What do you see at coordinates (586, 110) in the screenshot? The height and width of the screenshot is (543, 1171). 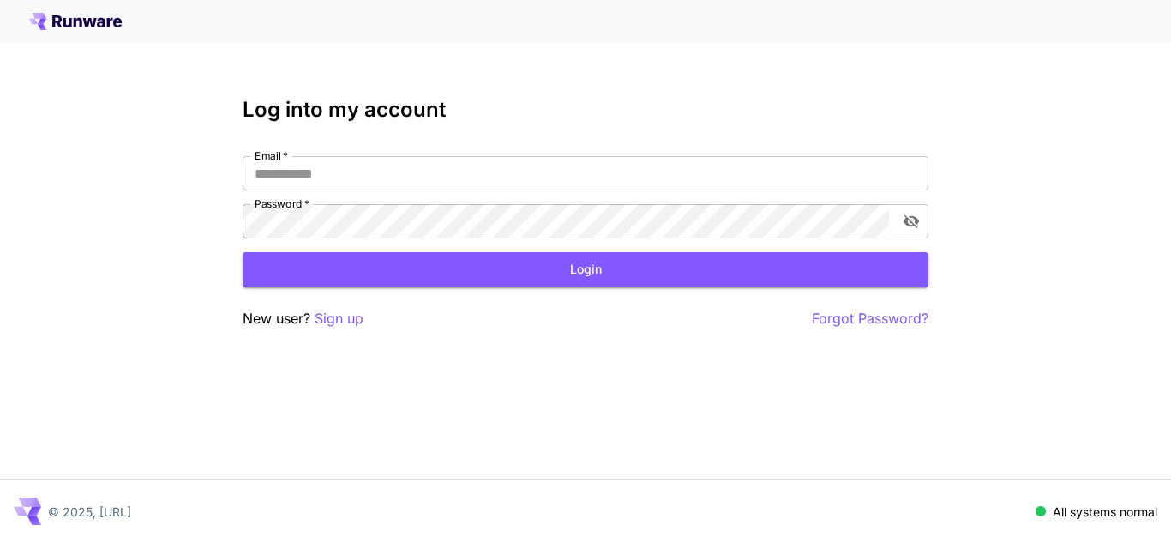 I see `h3: Log into my account` at bounding box center [586, 110].